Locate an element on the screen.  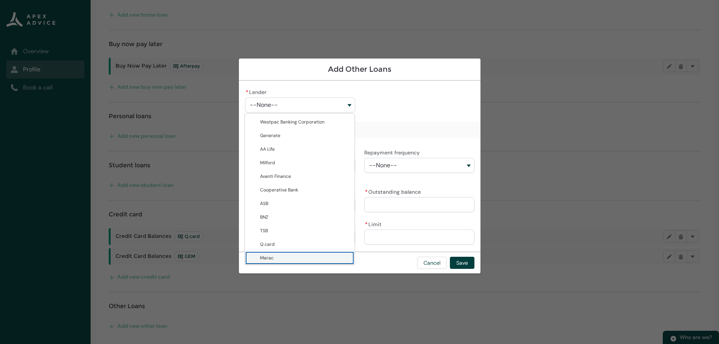
h1: Add Other Loans is located at coordinates (360, 69).